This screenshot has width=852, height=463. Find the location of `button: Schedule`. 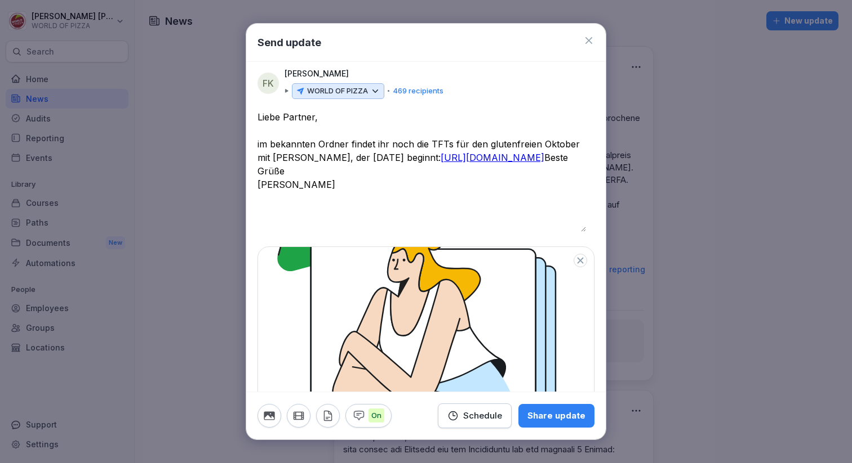

button: Schedule is located at coordinates (474, 416).